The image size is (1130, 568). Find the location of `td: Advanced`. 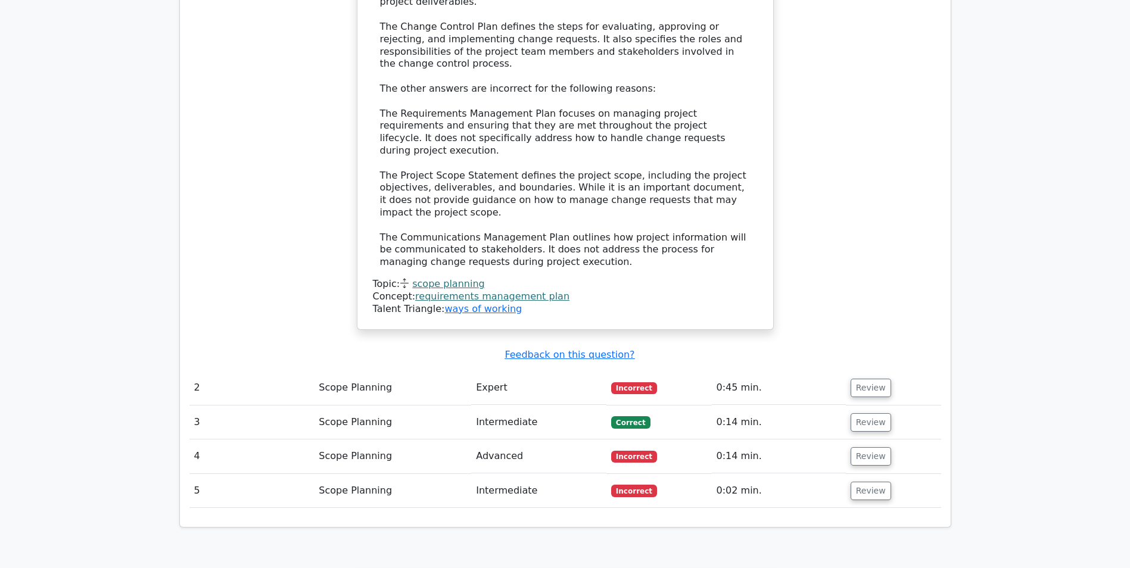

td: Advanced is located at coordinates (538, 456).